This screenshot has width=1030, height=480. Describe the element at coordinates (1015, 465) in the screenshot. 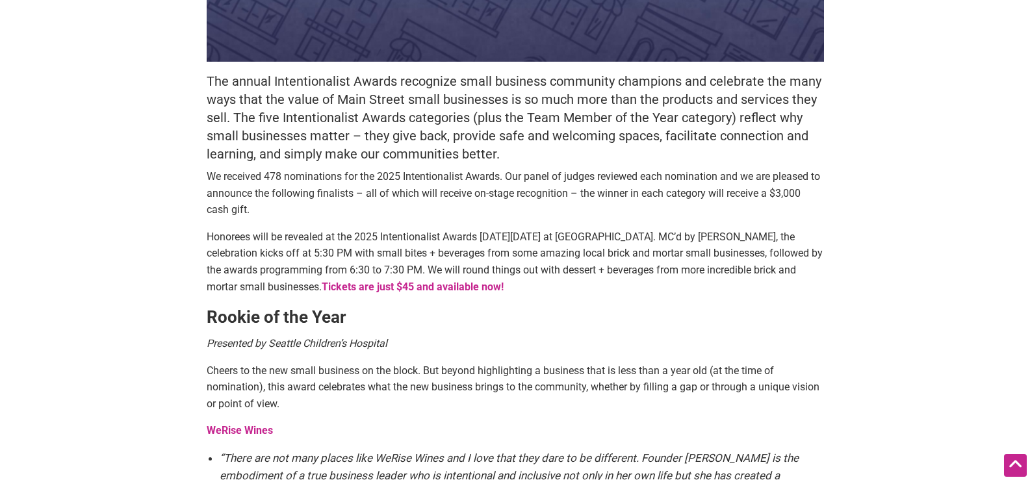

I see `div: Scroll Back to Top` at that location.